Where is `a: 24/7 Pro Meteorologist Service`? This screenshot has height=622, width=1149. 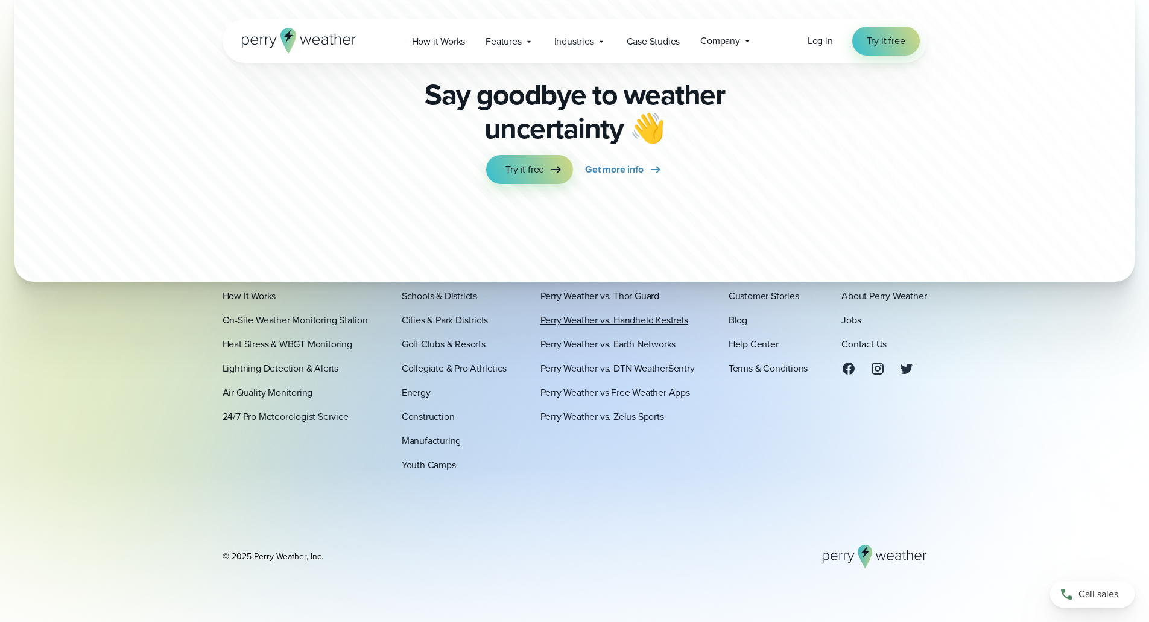 a: 24/7 Pro Meteorologist Service is located at coordinates (285, 417).